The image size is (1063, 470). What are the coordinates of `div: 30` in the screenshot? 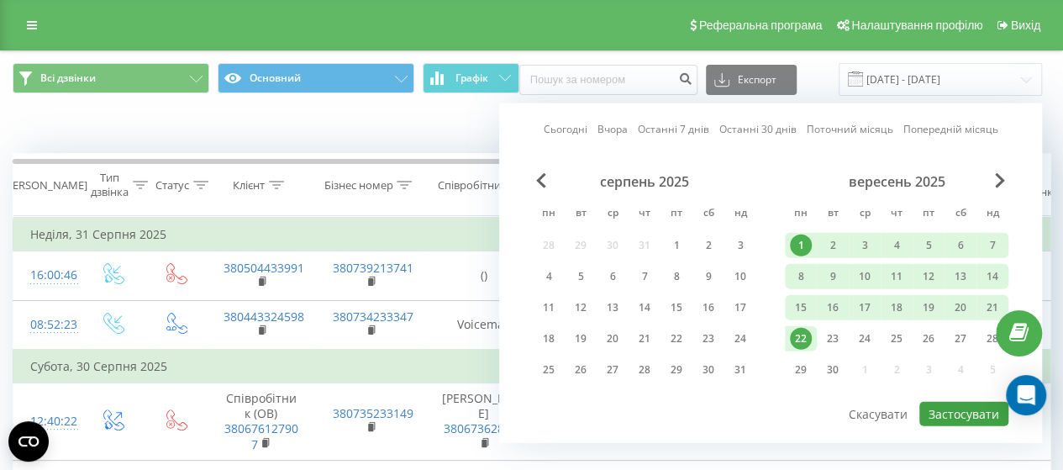 It's located at (708, 370).